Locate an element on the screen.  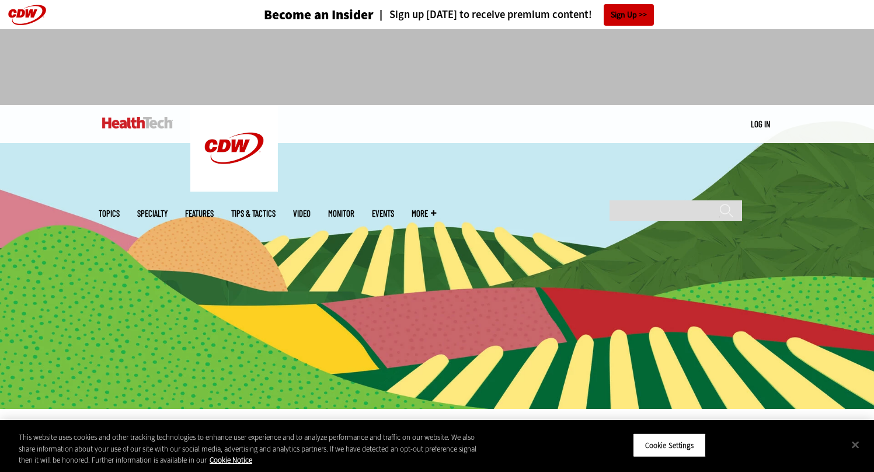
button: Cookie Settings is located at coordinates (669, 445).